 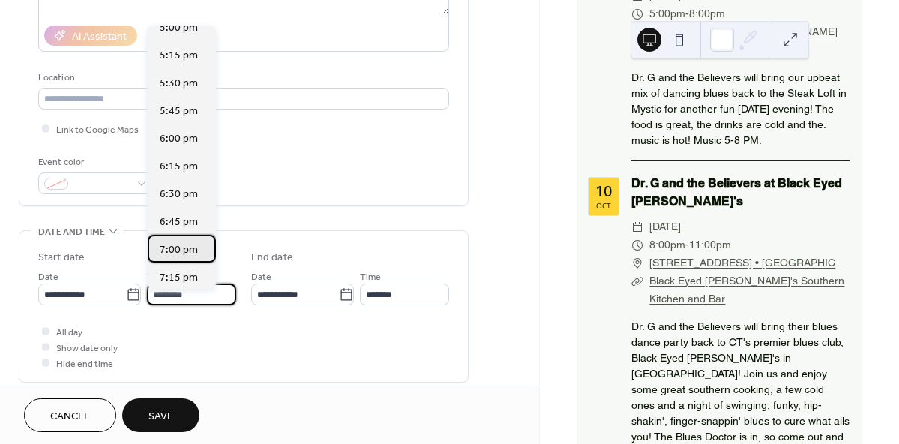 What do you see at coordinates (71, 232) in the screenshot?
I see `span: Date and time` at bounding box center [71, 232].